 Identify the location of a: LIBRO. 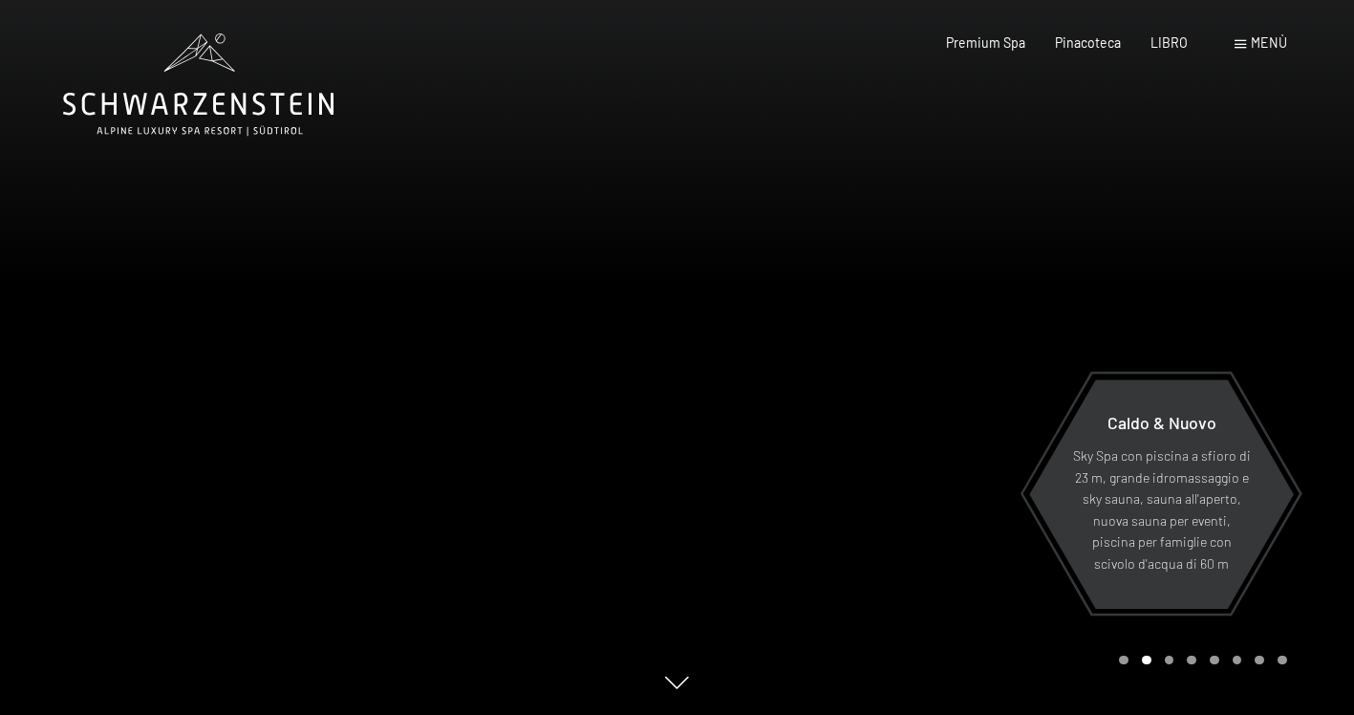
(1168, 42).